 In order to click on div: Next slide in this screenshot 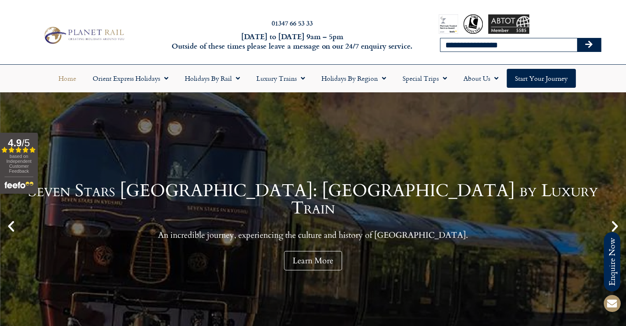, I will do `click(615, 226)`.